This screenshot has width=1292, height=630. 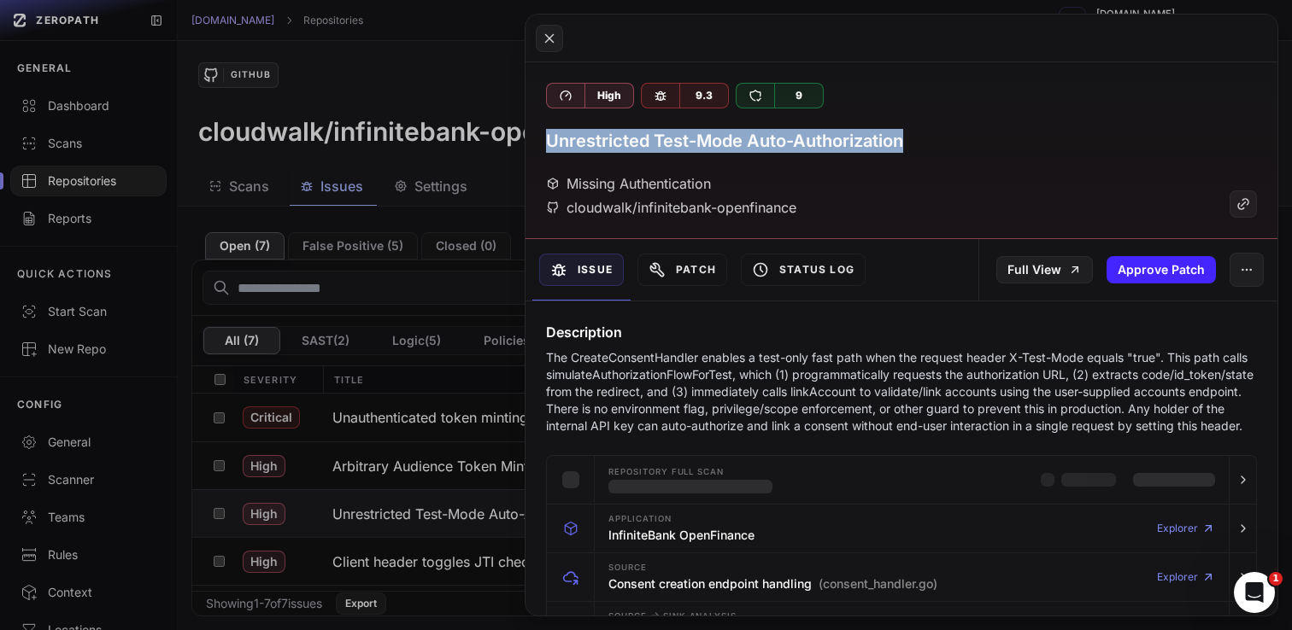 I want to click on h3: Consent creation endpoint handling, so click(x=772, y=584).